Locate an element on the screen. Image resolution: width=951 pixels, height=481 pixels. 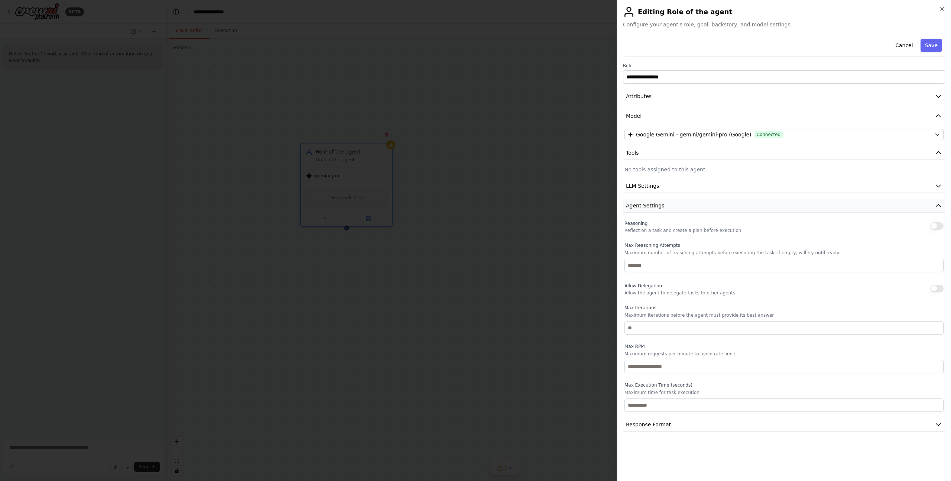
span: Response Format is located at coordinates (648, 424).